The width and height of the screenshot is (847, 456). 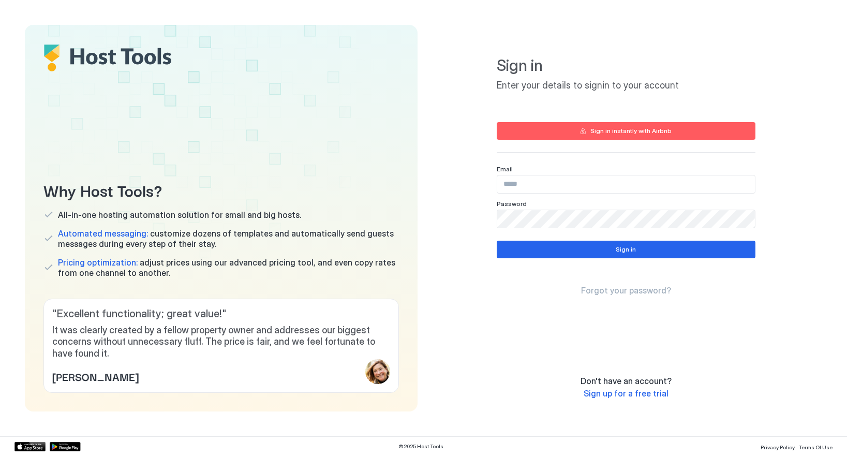 What do you see at coordinates (65, 446) in the screenshot?
I see `a: Google Play Store` at bounding box center [65, 446].